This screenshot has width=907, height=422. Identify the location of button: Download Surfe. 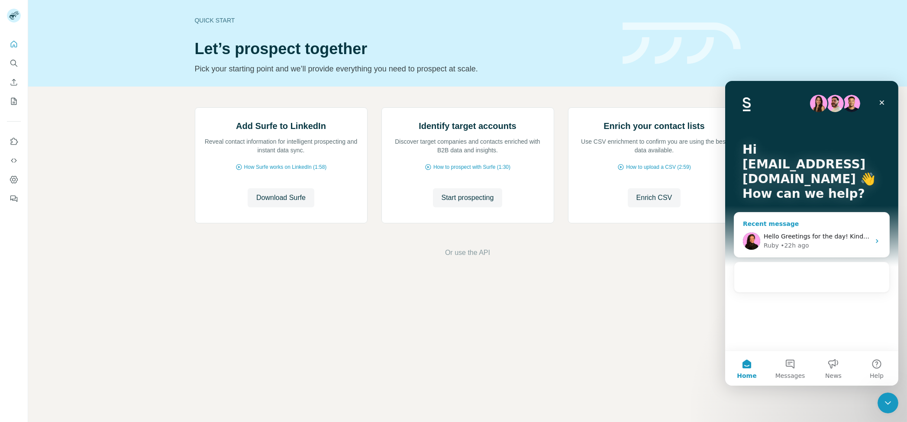
(281, 198).